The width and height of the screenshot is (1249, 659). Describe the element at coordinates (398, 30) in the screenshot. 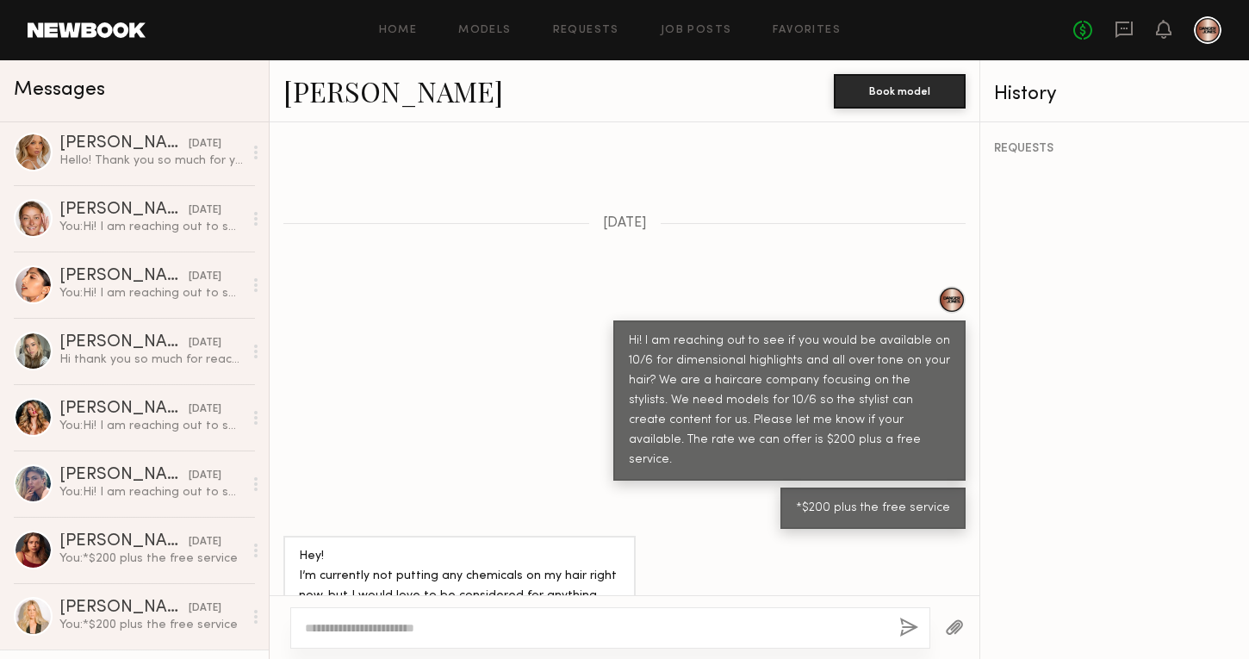

I see `a: Home` at that location.